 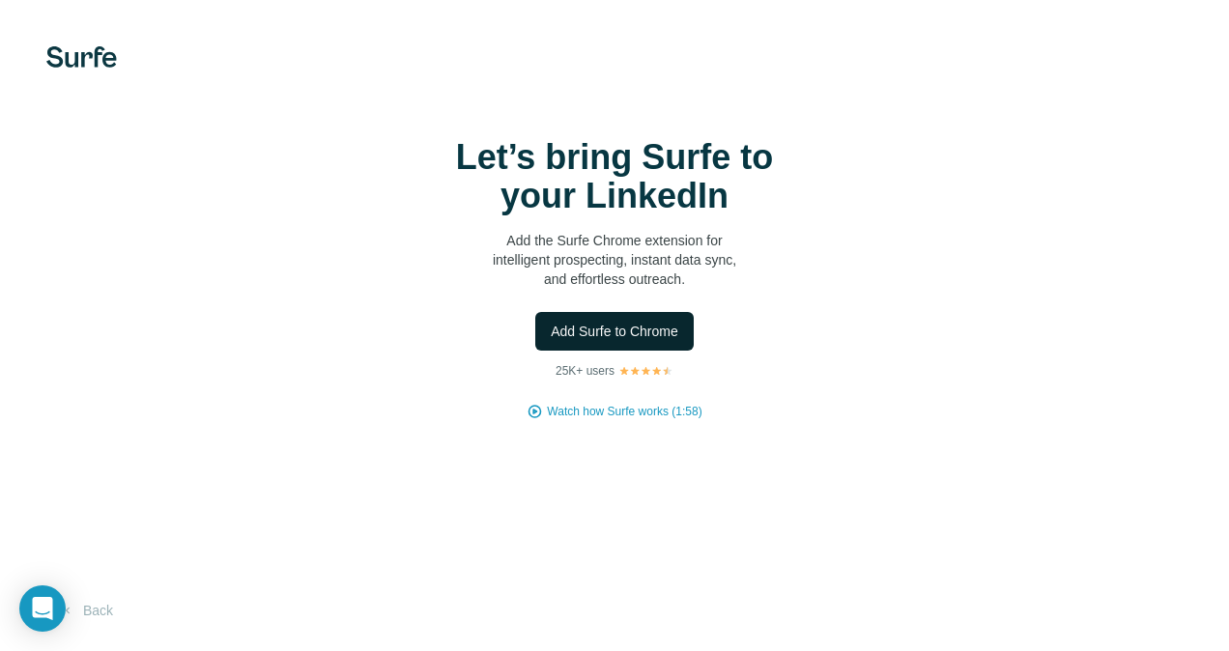 I want to click on span: Add Surfe to Chrome, so click(x=615, y=332).